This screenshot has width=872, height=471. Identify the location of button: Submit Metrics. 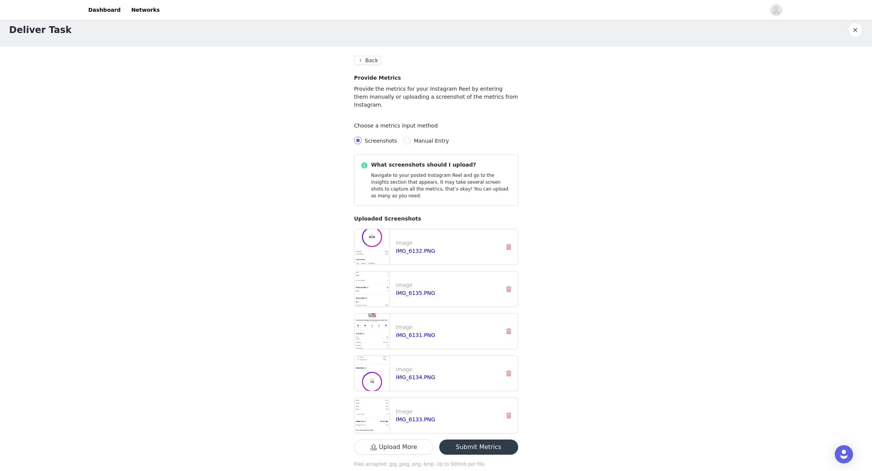
(479, 447).